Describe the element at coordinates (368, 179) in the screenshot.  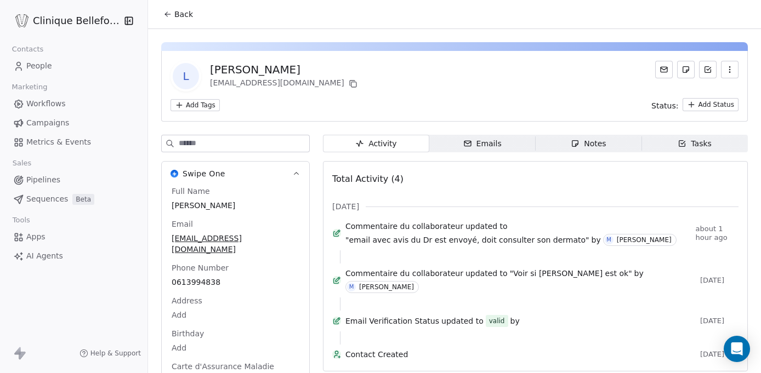
I see `span: Total Activity (4)` at that location.